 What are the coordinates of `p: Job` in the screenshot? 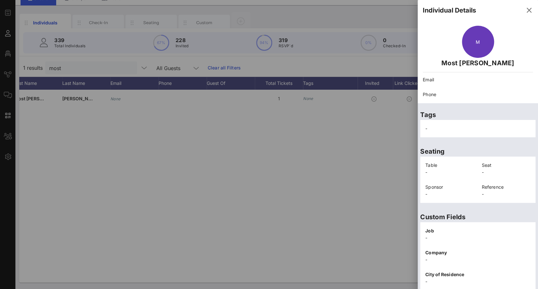 It's located at (478, 231).